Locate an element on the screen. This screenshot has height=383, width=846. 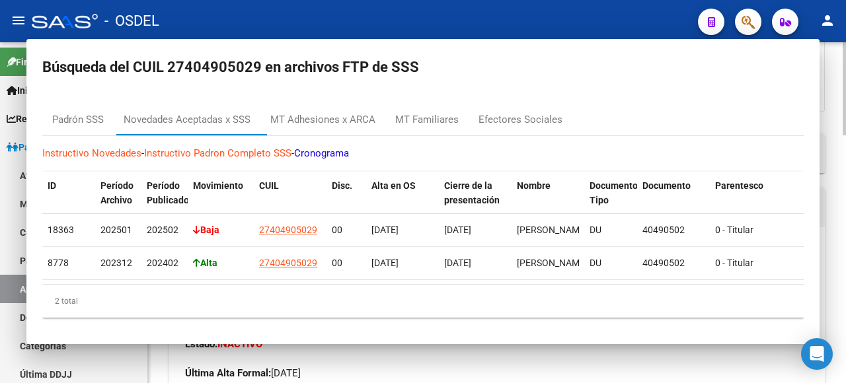
datatable-header-cell: Alta en OS is located at coordinates (403, 201).